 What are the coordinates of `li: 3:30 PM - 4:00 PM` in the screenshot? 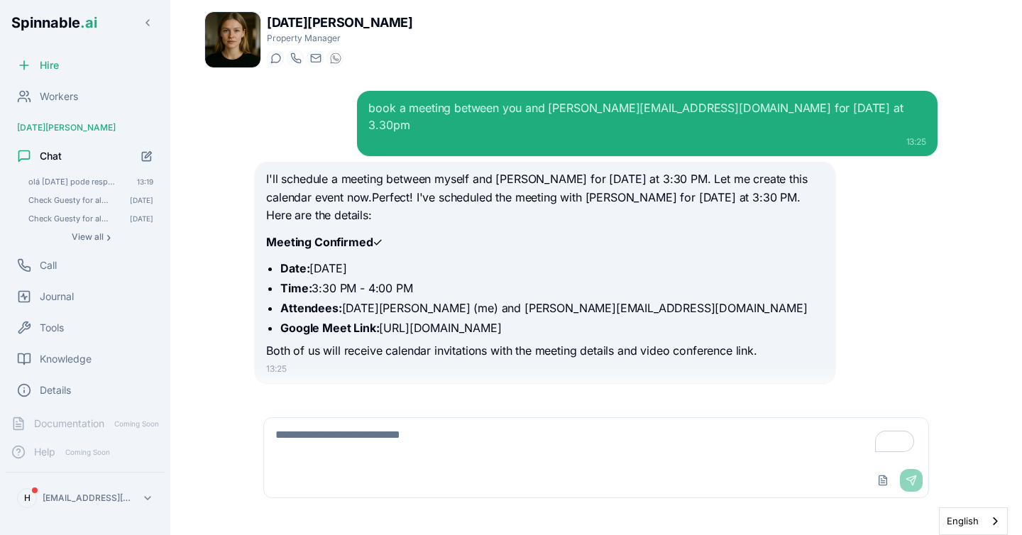 It's located at (551, 288).